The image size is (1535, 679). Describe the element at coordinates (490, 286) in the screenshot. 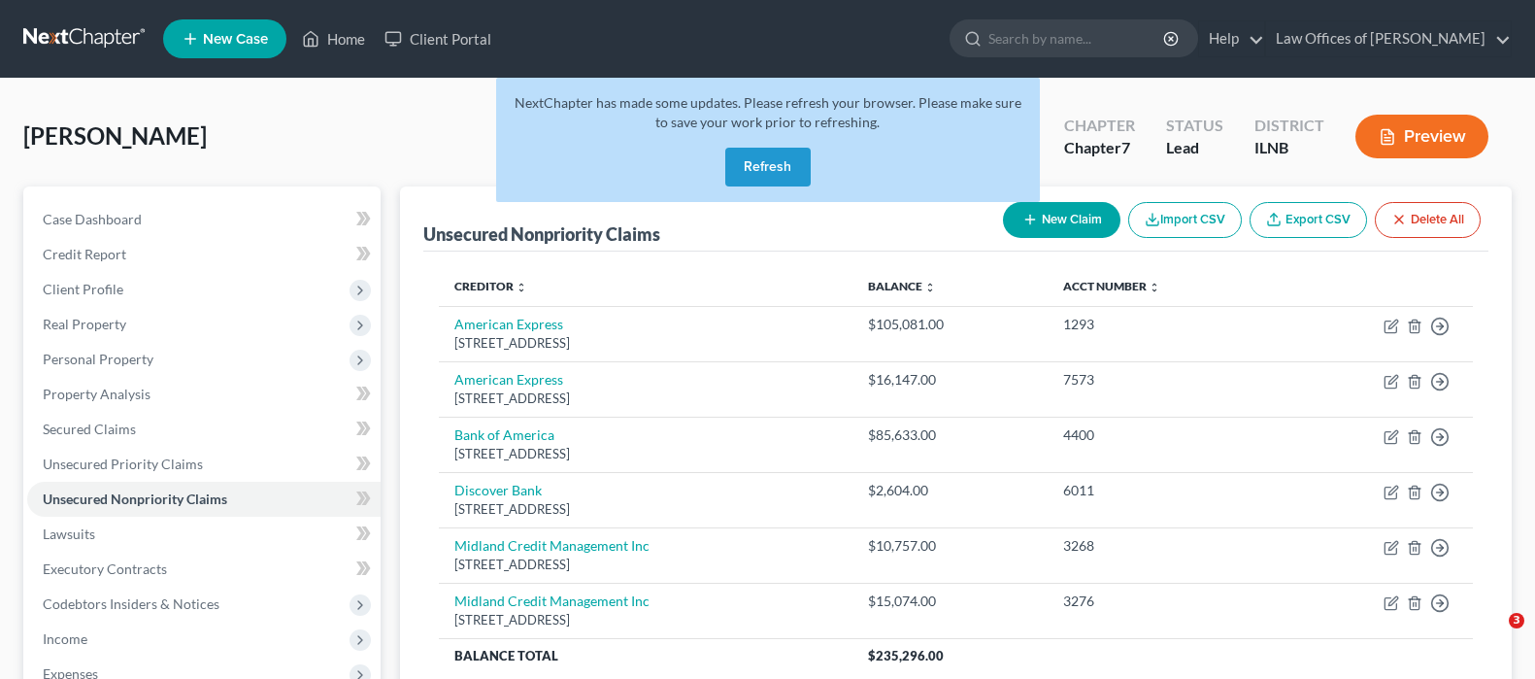

I see `a: Creditor unfold_more` at that location.